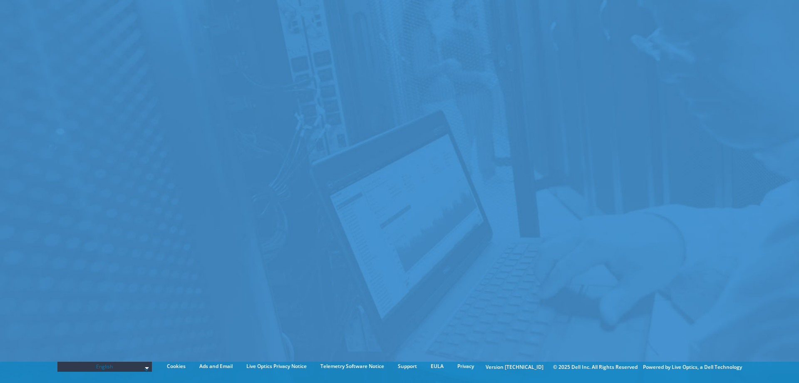 Image resolution: width=799 pixels, height=383 pixels. What do you see at coordinates (276, 366) in the screenshot?
I see `a: Live Optics Privacy Notice` at bounding box center [276, 366].